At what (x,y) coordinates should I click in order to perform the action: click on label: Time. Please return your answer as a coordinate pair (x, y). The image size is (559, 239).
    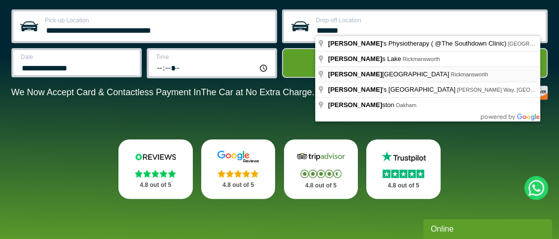
    Looking at the image, I should click on (212, 57).